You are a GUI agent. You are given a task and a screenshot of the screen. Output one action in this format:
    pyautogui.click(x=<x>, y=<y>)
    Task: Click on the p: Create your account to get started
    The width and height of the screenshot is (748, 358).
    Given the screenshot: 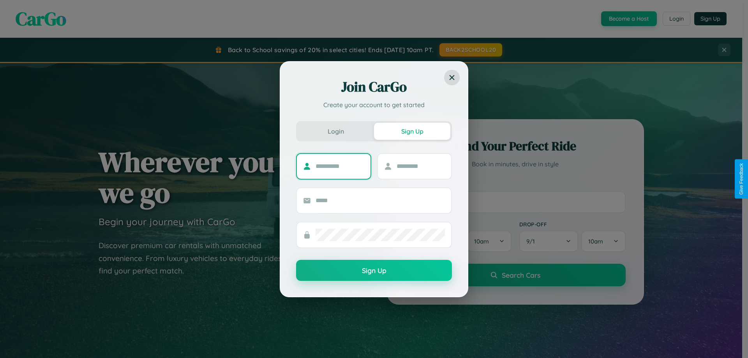 What is the action you would take?
    pyautogui.click(x=374, y=105)
    